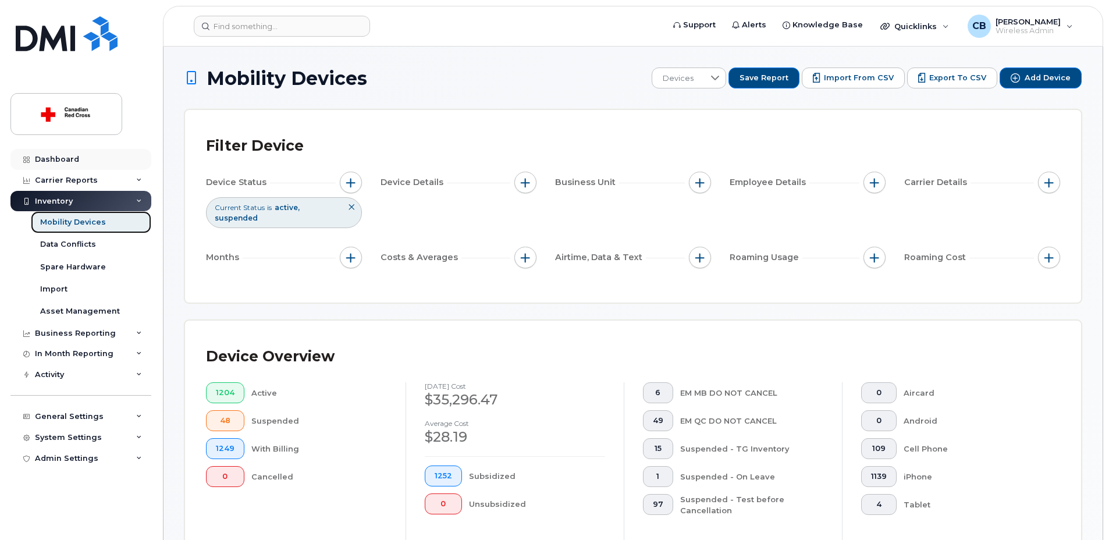 The width and height of the screenshot is (1109, 540). I want to click on span: Add Device, so click(1047, 78).